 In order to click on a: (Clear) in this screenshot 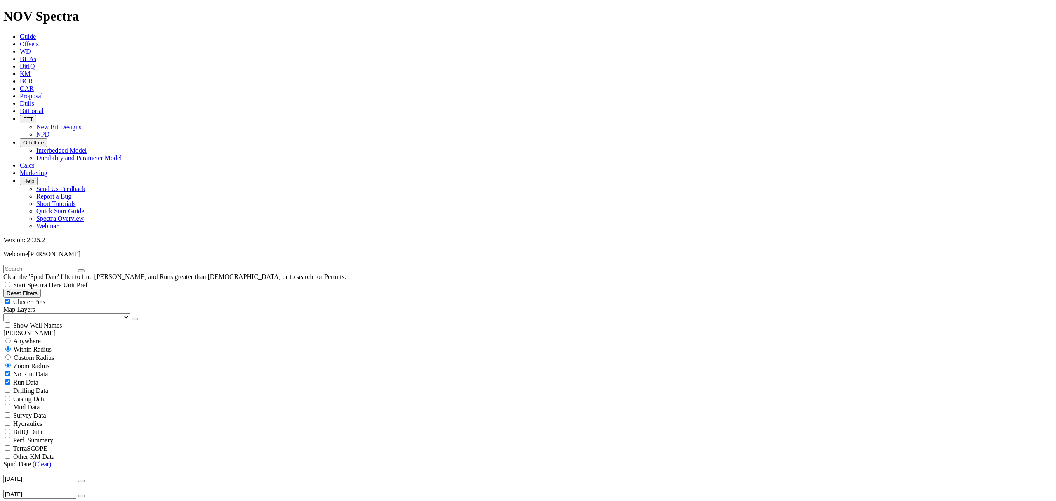, I will do `click(42, 464)`.